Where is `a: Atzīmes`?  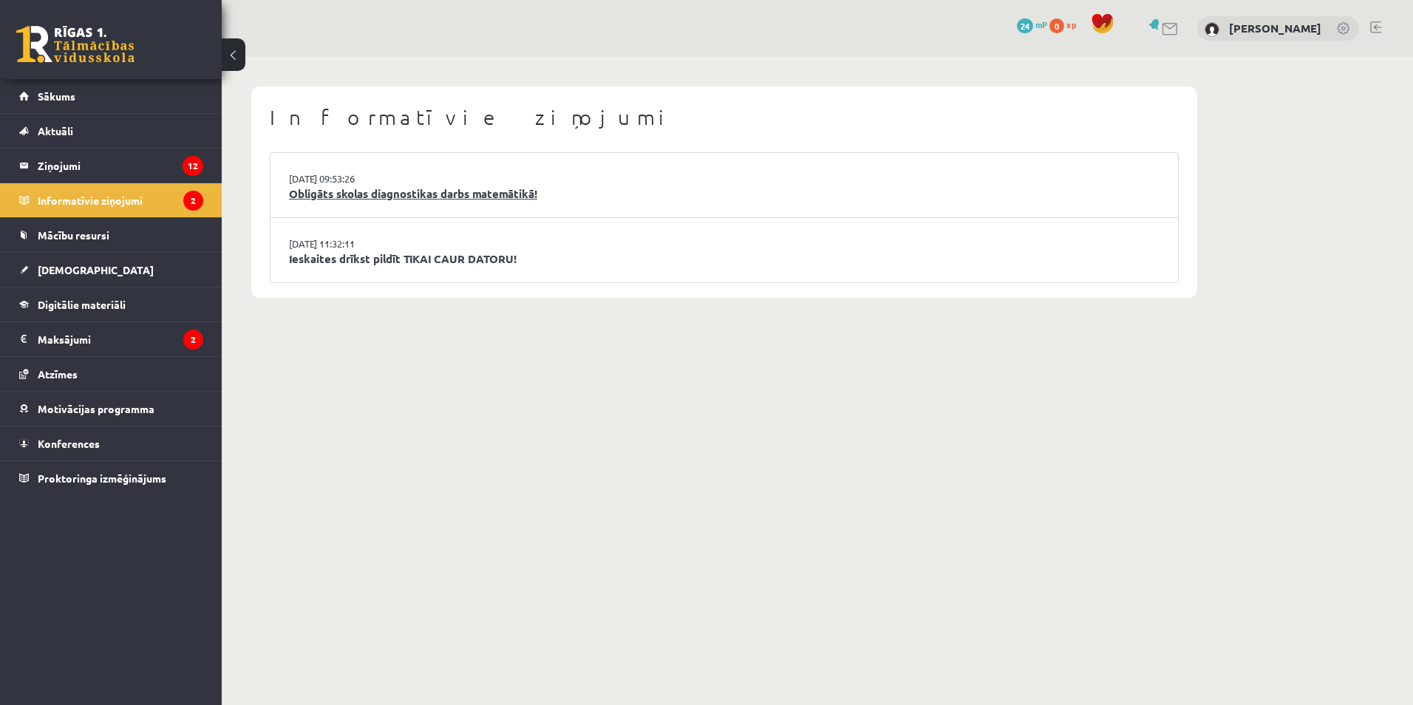
a: Atzīmes is located at coordinates (111, 374).